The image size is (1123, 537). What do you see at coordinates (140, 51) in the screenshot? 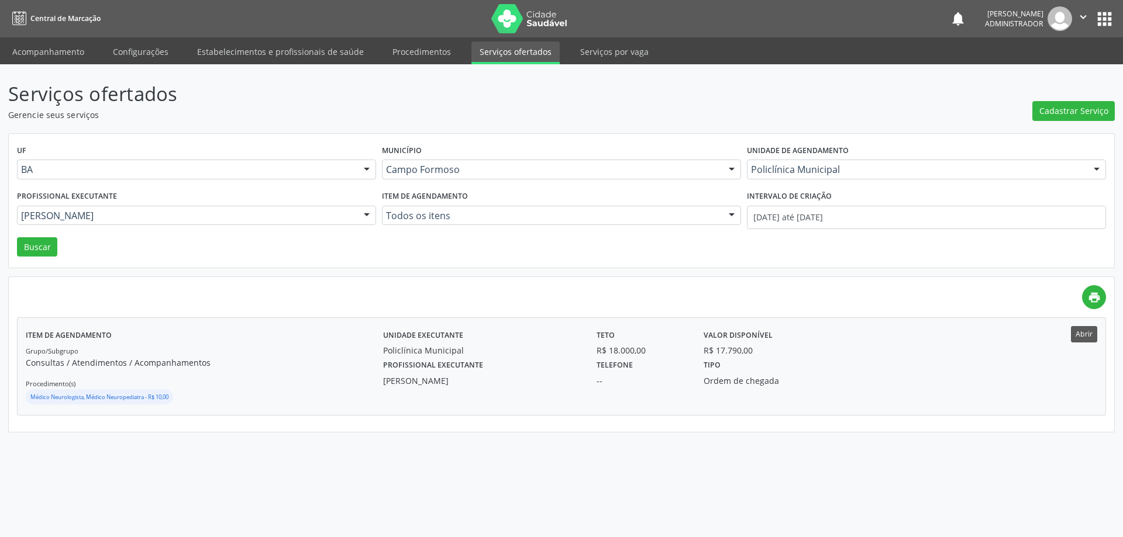
I see `a: Configurações` at bounding box center [140, 51].